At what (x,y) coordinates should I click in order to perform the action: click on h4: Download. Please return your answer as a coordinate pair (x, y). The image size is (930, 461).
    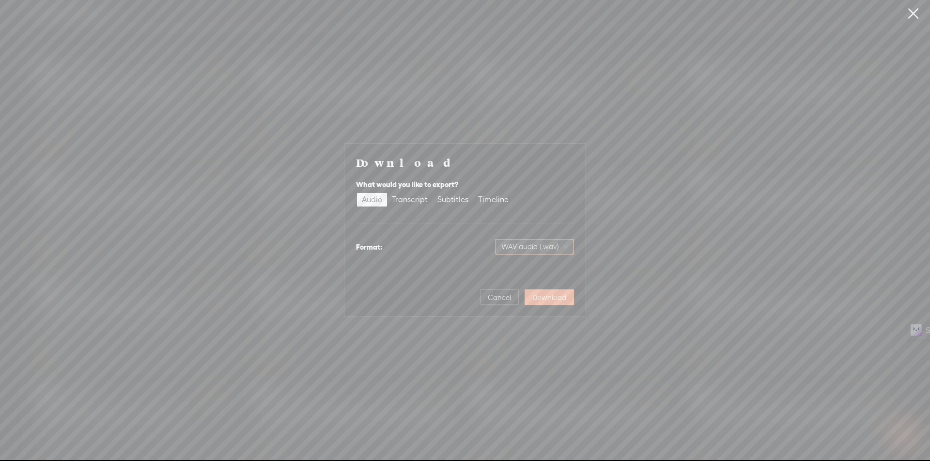
    Looking at the image, I should click on (465, 162).